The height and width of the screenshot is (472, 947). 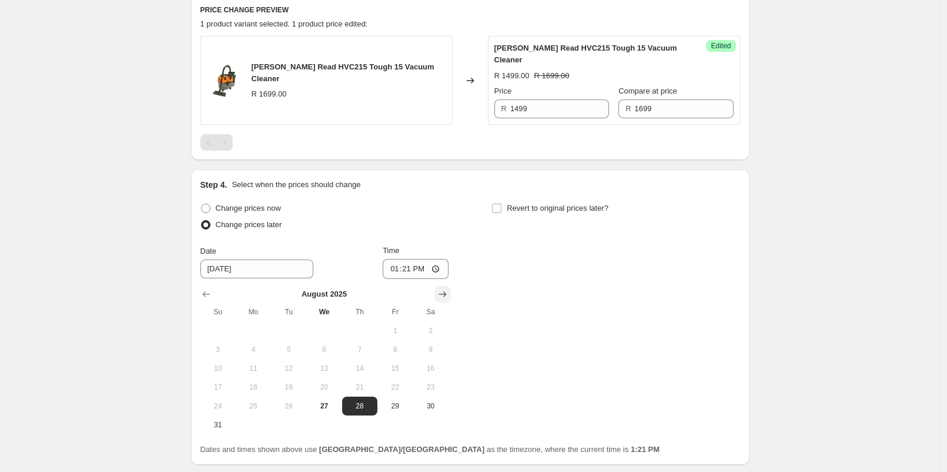 What do you see at coordinates (395, 387) in the screenshot?
I see `span: 22` at bounding box center [395, 387].